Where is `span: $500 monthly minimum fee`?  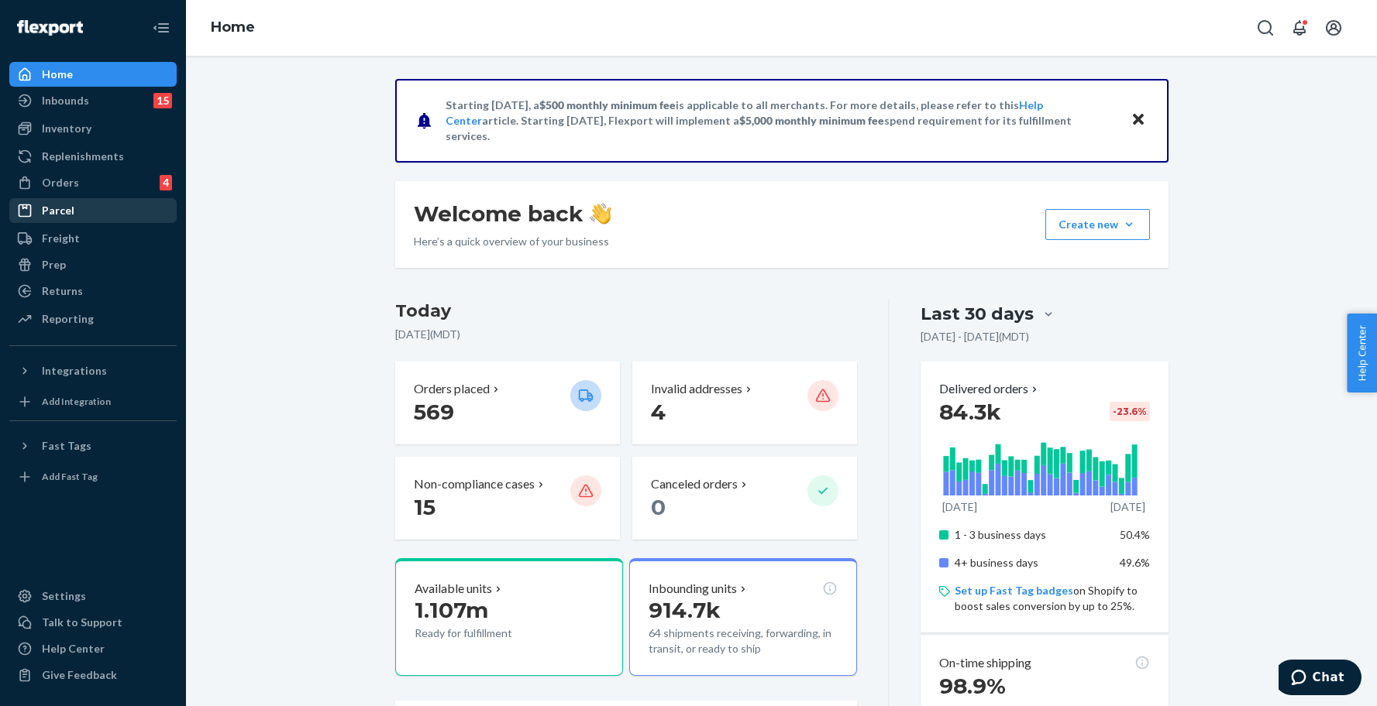
span: $500 monthly minimum fee is located at coordinates (607, 105).